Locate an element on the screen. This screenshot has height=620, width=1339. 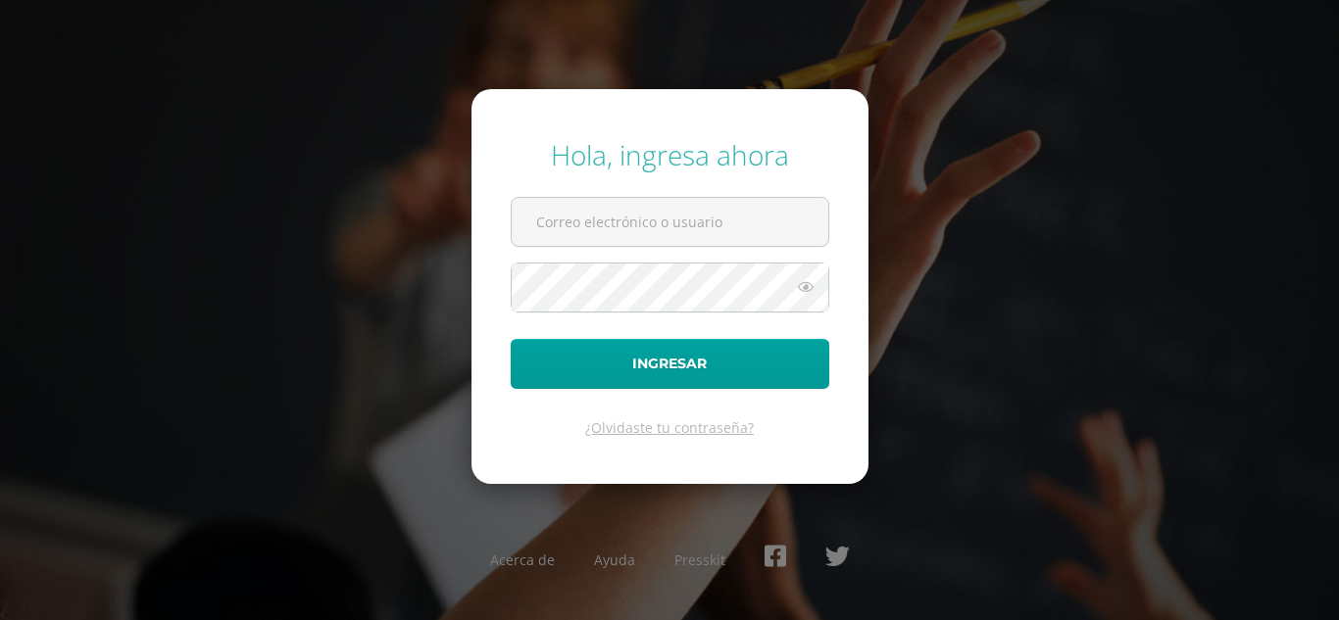
a: Acerca de is located at coordinates (522, 560).